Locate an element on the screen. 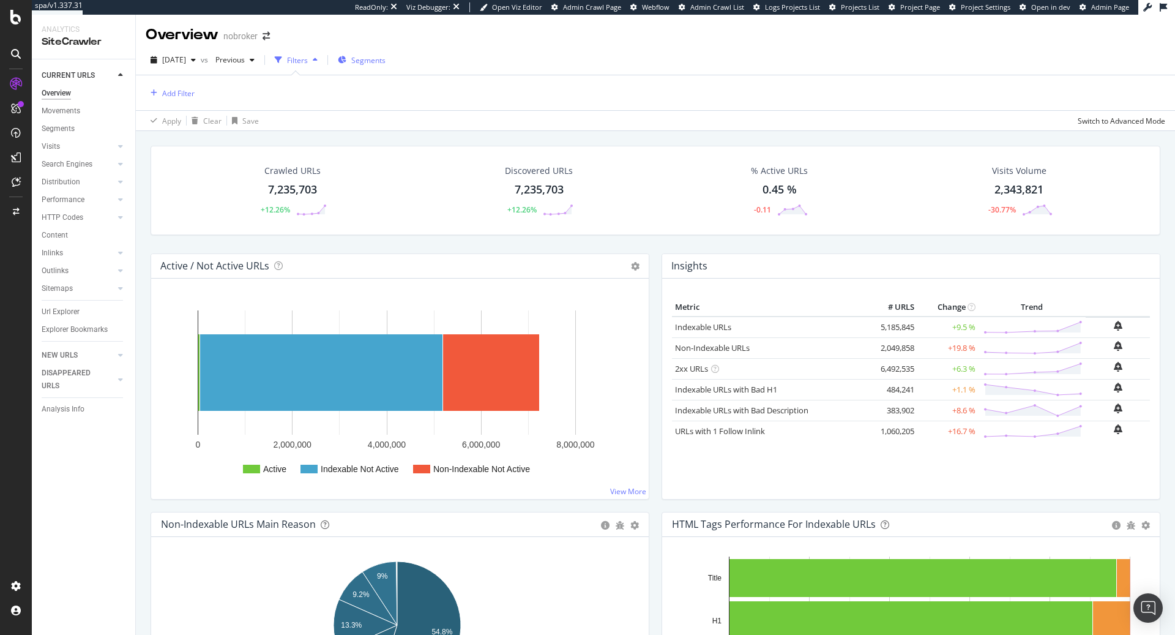 This screenshot has height=635, width=1175. td: 484,241 is located at coordinates (893, 389).